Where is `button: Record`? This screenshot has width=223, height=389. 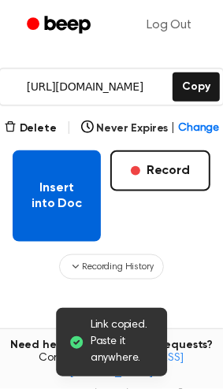
button: Record is located at coordinates (160, 171).